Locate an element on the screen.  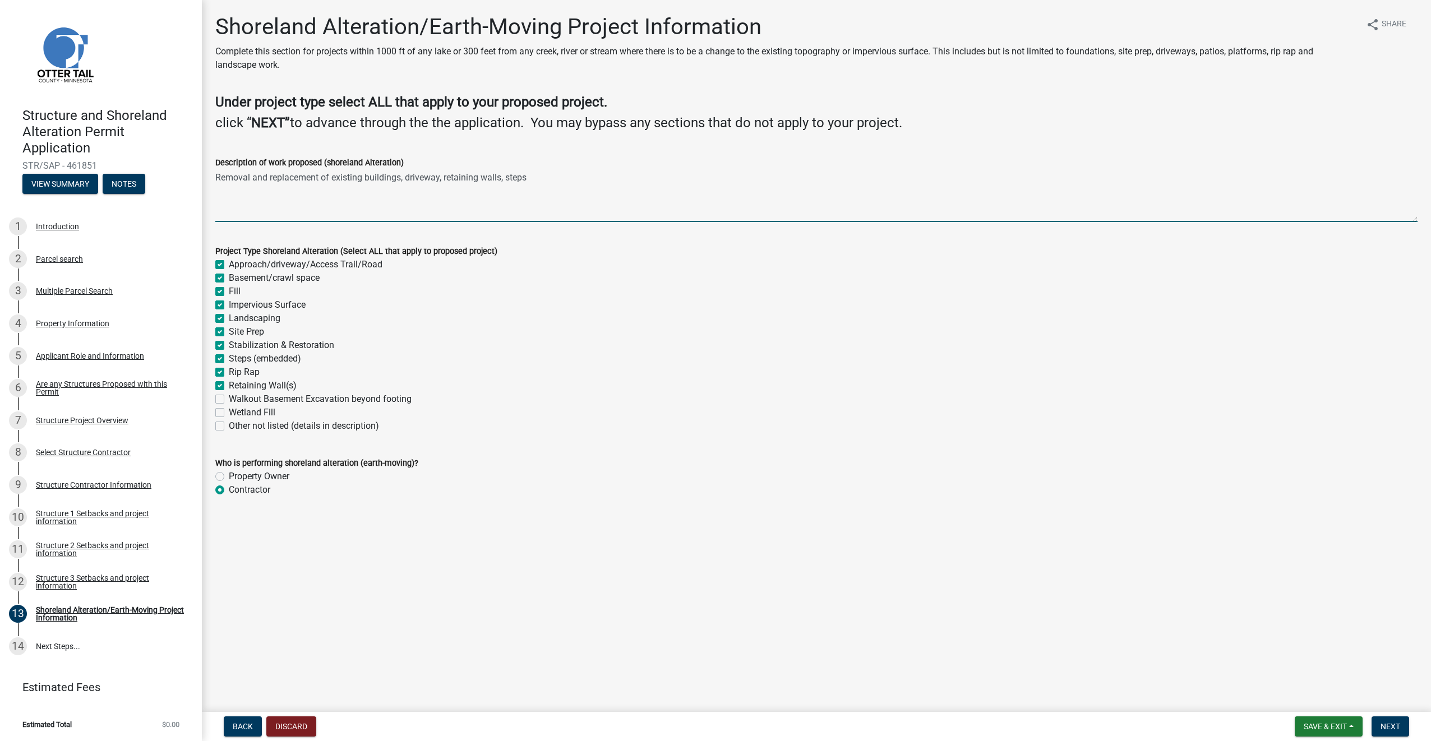
span: Estimated Total is located at coordinates (47, 725).